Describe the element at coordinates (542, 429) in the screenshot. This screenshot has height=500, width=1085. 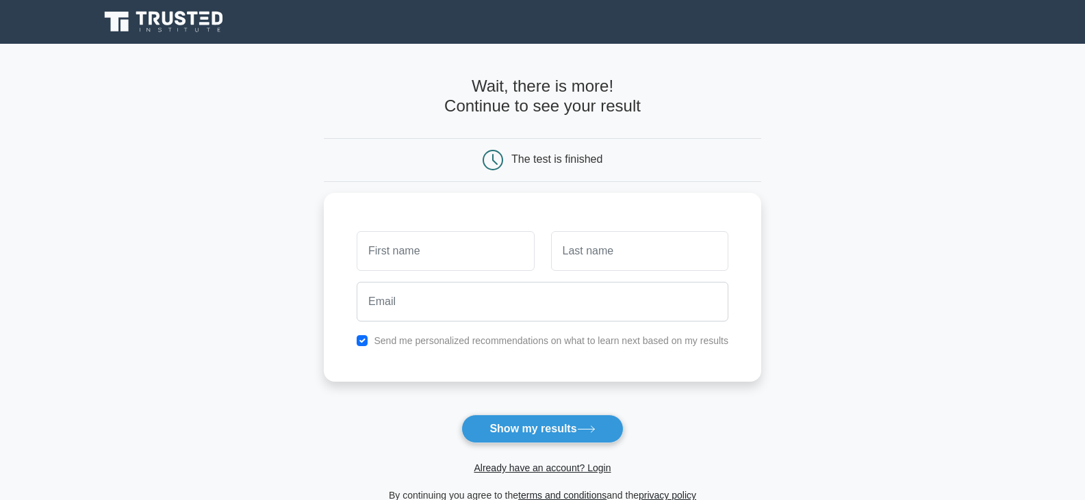
I see `button: Show my results` at that location.